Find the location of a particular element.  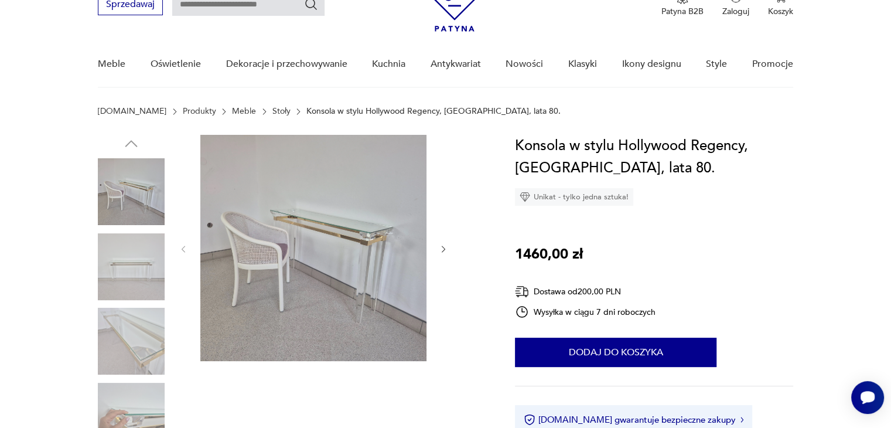

a: Nowości is located at coordinates (524, 64).